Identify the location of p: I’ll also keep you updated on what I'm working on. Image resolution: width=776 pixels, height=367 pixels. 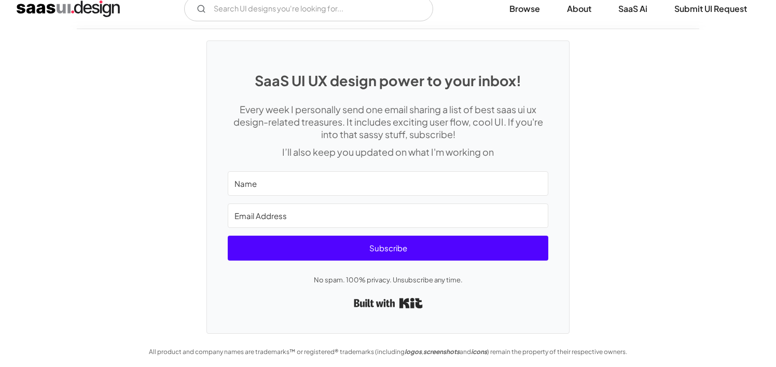
(388, 152).